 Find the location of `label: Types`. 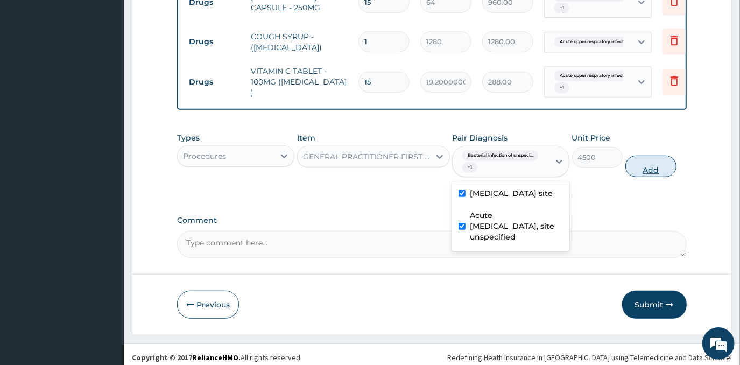

label: Types is located at coordinates (188, 138).